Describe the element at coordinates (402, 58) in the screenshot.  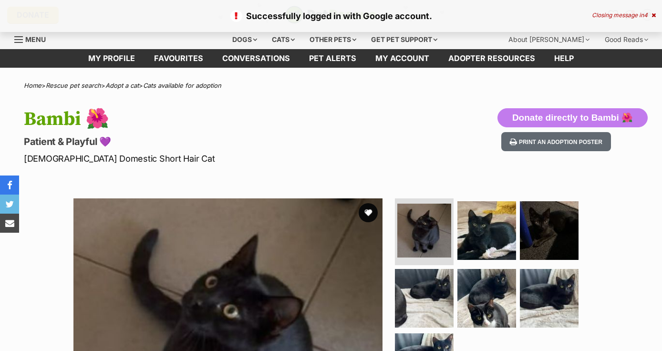
I see `a: My account` at that location.